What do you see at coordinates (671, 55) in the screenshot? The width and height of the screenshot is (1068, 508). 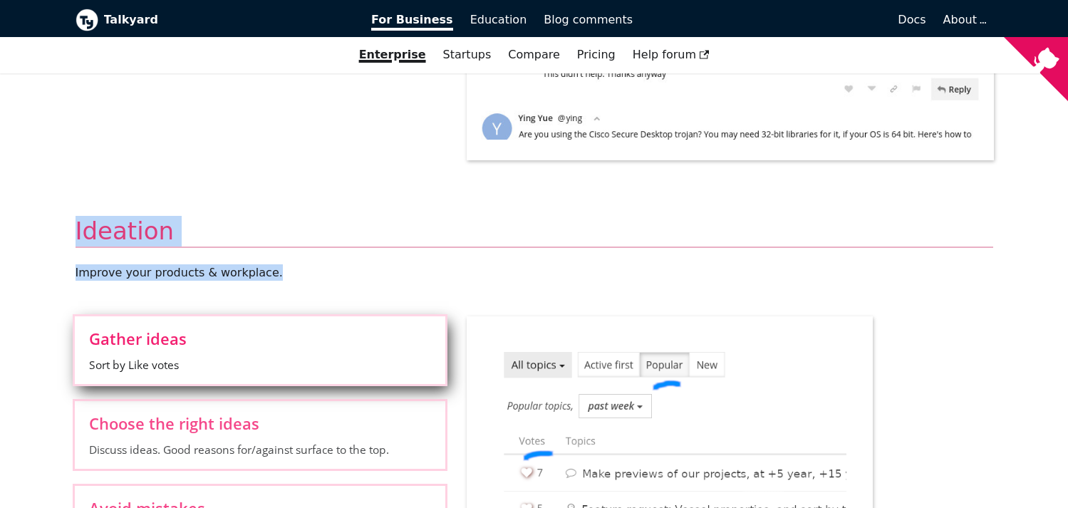 I see `a: Help forum` at bounding box center [671, 55].